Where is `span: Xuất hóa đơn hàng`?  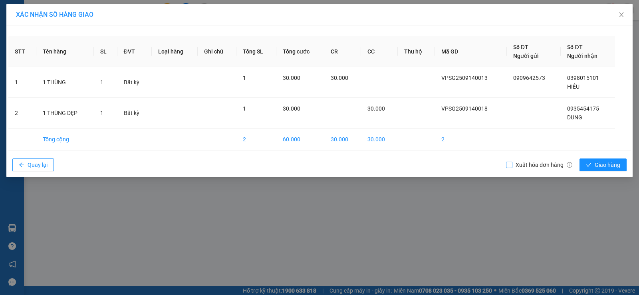 span: Xuất hóa đơn hàng is located at coordinates (544, 165).